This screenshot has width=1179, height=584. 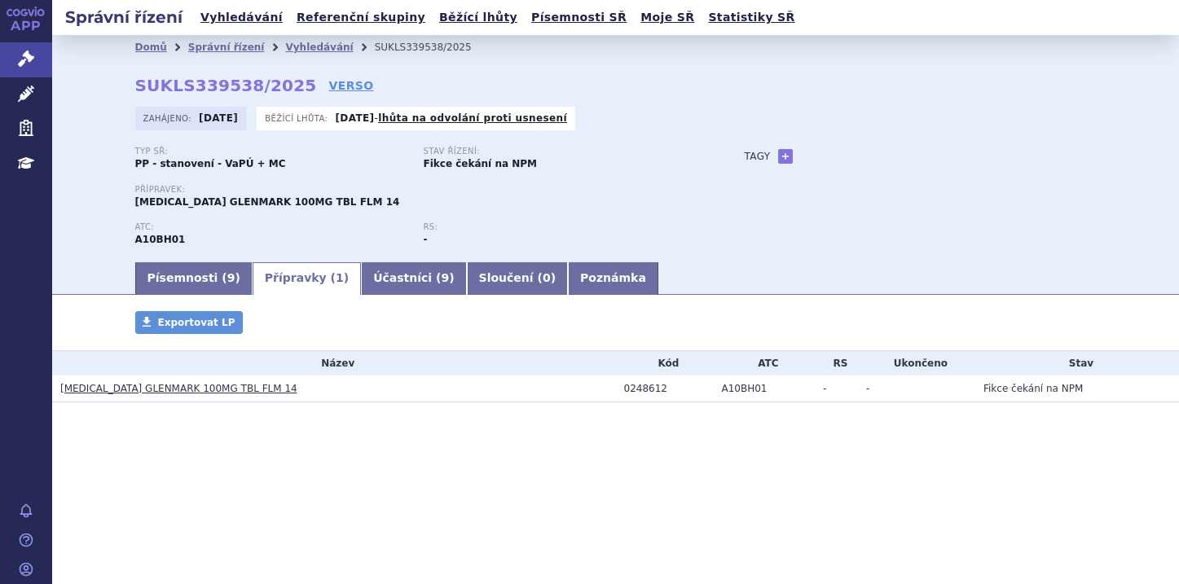 What do you see at coordinates (424, 190) in the screenshot?
I see `p: Přípravek:` at bounding box center [424, 190].